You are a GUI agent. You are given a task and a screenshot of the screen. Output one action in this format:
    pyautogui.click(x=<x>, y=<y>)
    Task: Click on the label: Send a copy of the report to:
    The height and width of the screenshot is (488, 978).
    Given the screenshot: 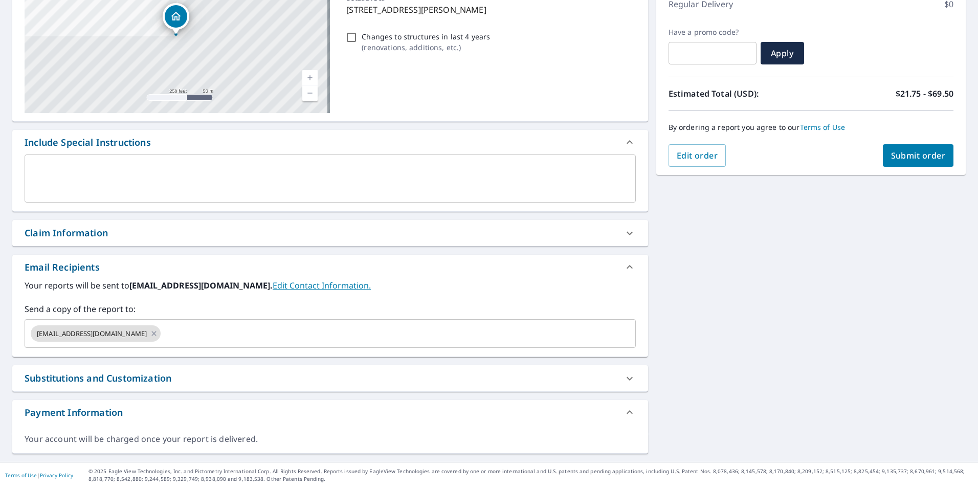 What is the action you would take?
    pyautogui.click(x=330, y=309)
    